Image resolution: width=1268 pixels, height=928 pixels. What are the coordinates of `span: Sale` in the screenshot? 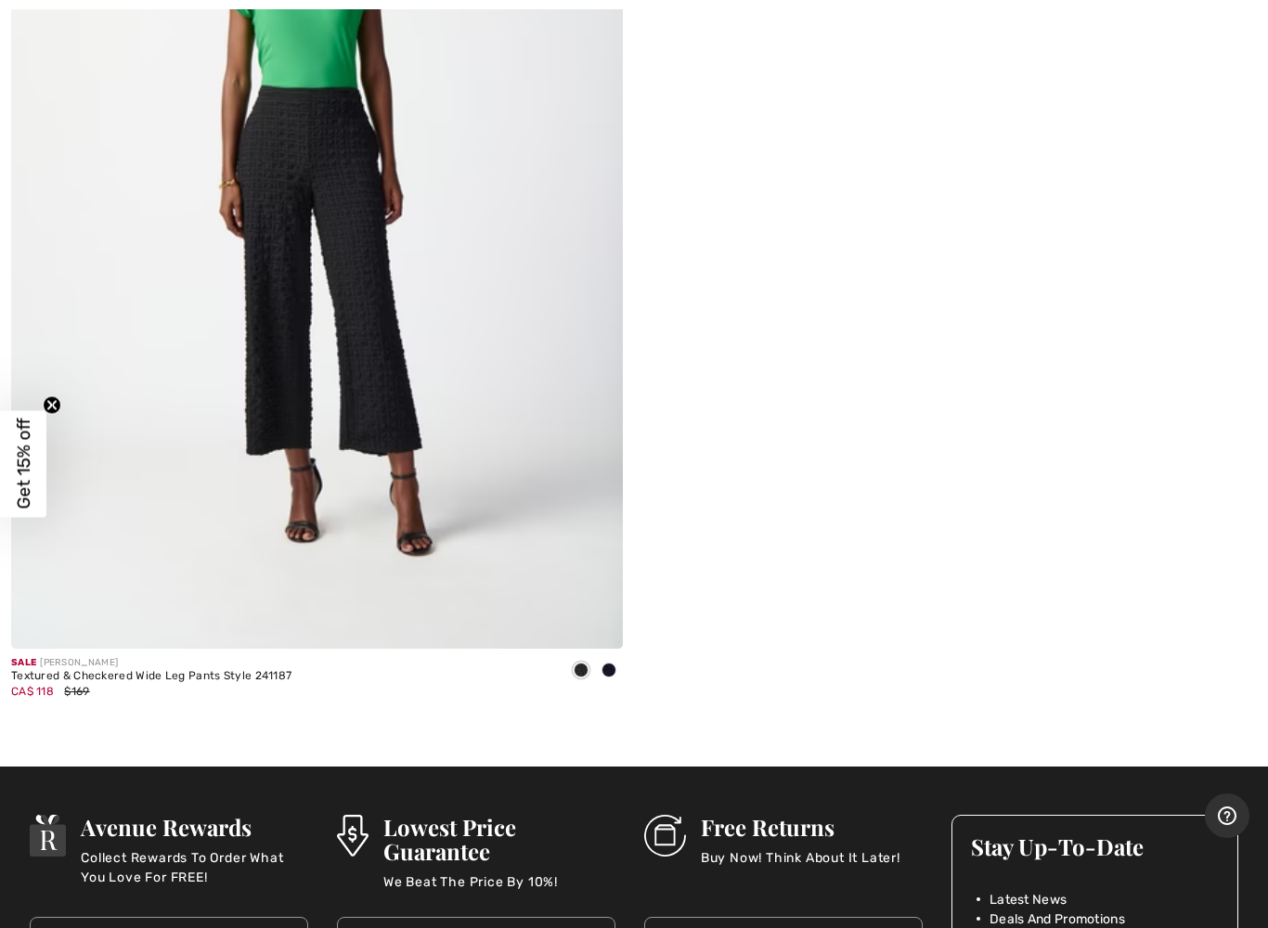 It's located at (23, 663).